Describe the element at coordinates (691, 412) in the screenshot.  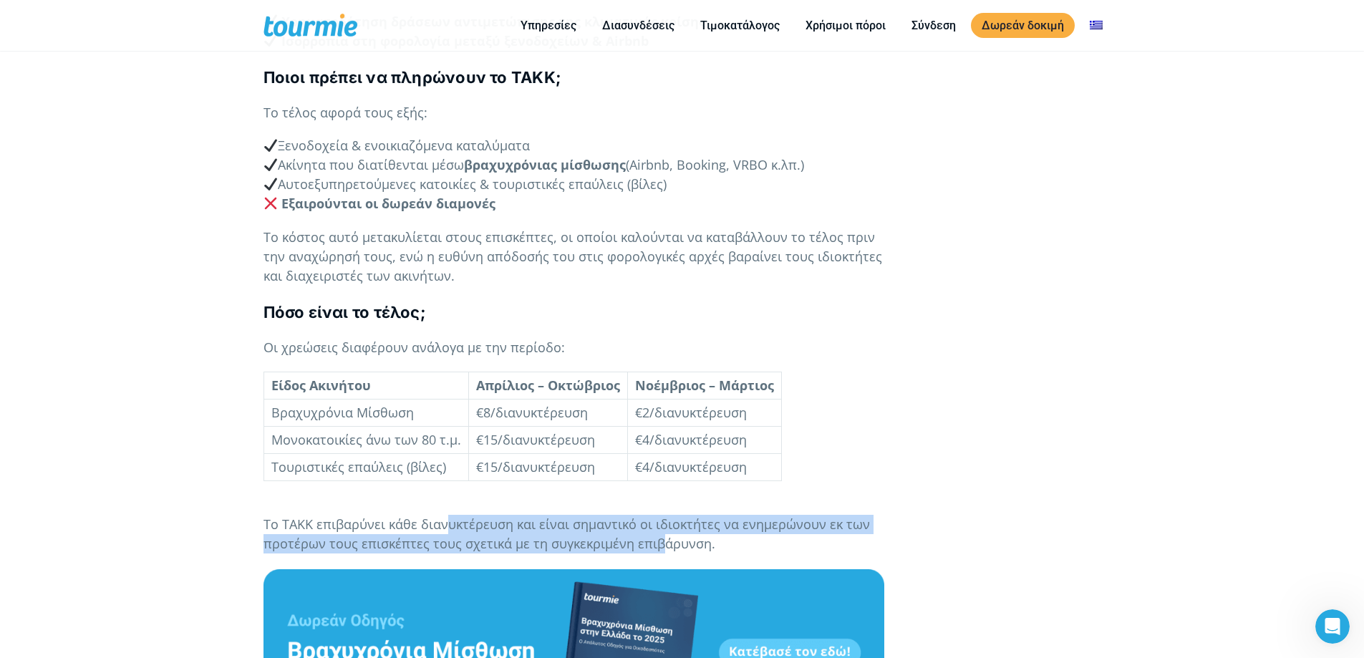
I see `span: €2/διανυκτέρευση` at that location.